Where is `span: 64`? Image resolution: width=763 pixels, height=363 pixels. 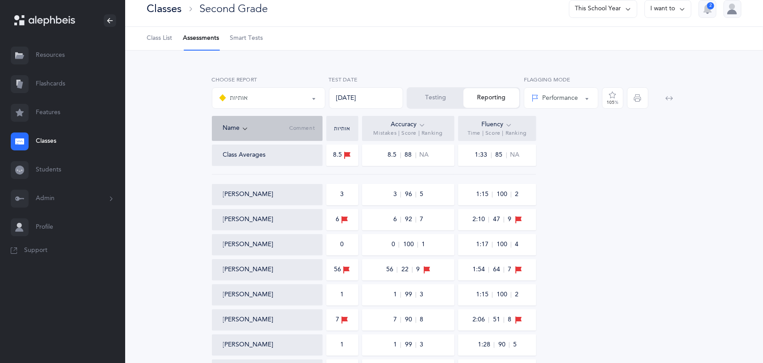 span: 64 is located at coordinates (499, 269).